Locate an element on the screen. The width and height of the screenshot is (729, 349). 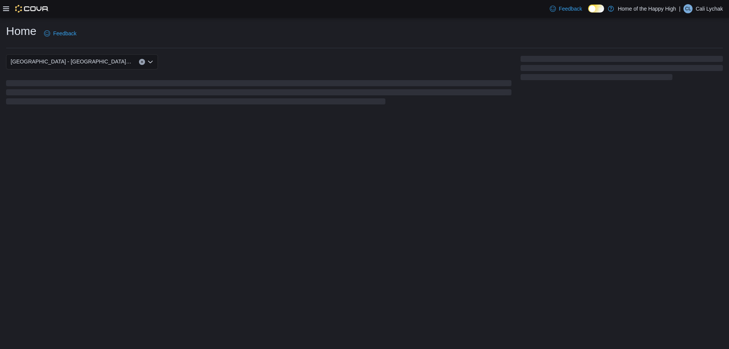
input: Dark Mode is located at coordinates (596, 8).